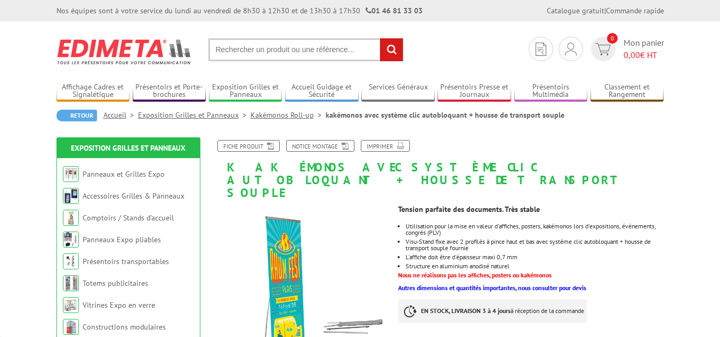 The width and height of the screenshot is (720, 337). I want to click on a: Affichage Cadres et Signalétique, so click(93, 91).